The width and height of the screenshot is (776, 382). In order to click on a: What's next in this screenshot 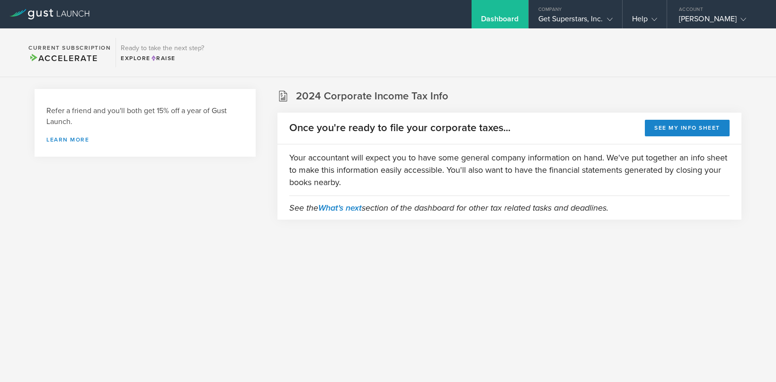, I will do `click(340, 208)`.